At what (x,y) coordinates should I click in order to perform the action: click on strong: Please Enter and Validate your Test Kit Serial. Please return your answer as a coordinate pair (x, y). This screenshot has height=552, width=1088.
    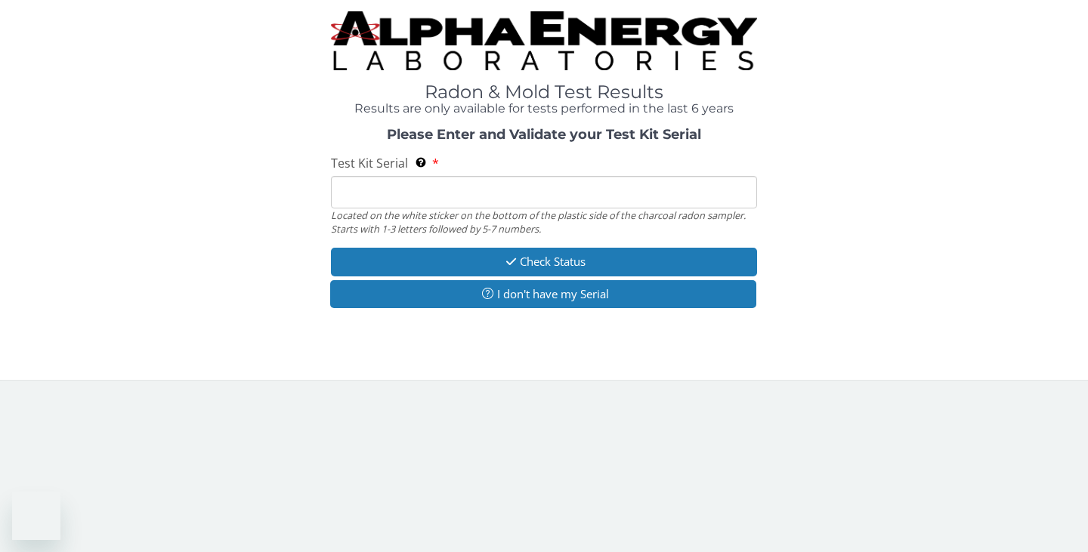
    Looking at the image, I should click on (544, 134).